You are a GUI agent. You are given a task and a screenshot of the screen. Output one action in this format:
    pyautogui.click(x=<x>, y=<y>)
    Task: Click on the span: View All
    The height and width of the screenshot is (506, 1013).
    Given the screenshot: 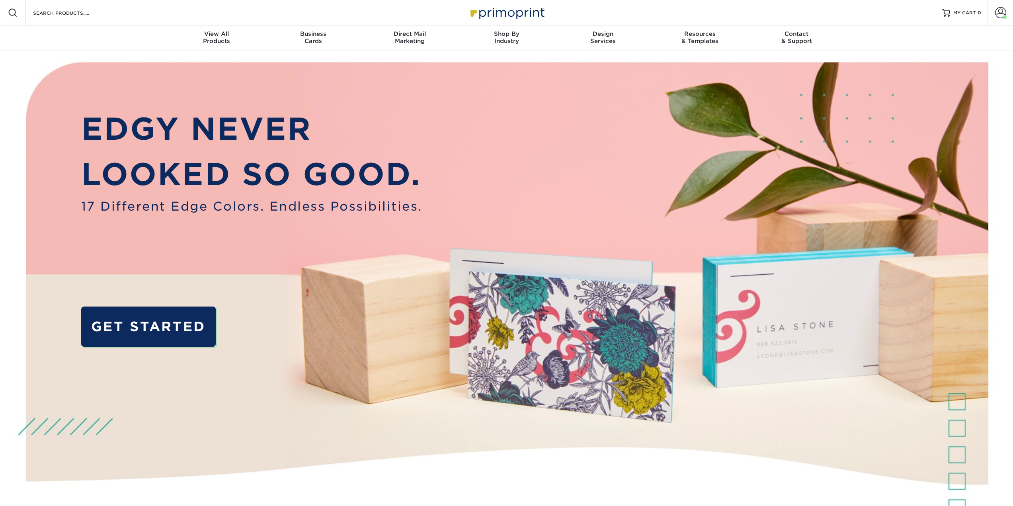 What is the action you would take?
    pyautogui.click(x=216, y=34)
    